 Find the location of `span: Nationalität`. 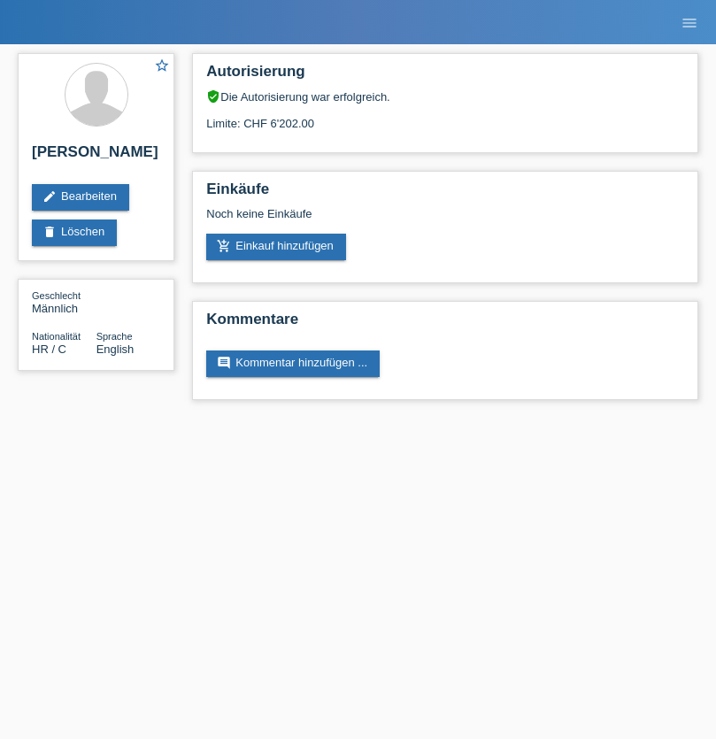

span: Nationalität is located at coordinates (56, 336).